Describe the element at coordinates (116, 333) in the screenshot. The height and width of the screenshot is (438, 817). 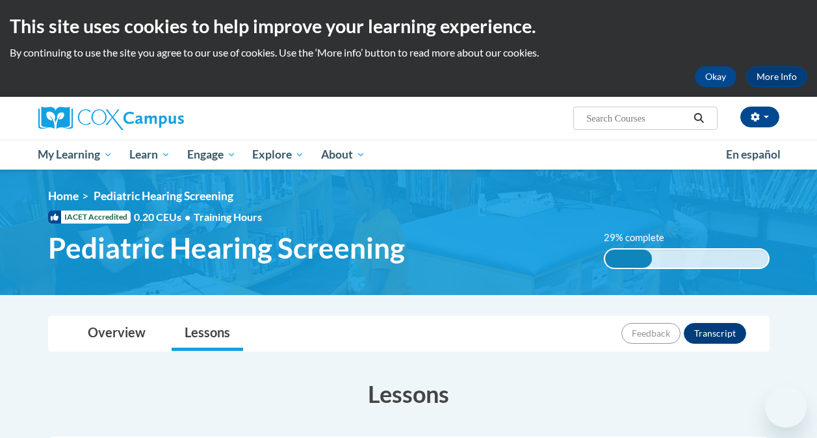
I see `a: Overview` at that location.